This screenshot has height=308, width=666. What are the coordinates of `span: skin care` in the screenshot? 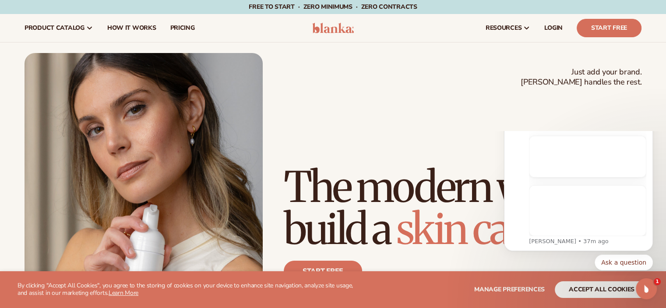 It's located at (468, 229).